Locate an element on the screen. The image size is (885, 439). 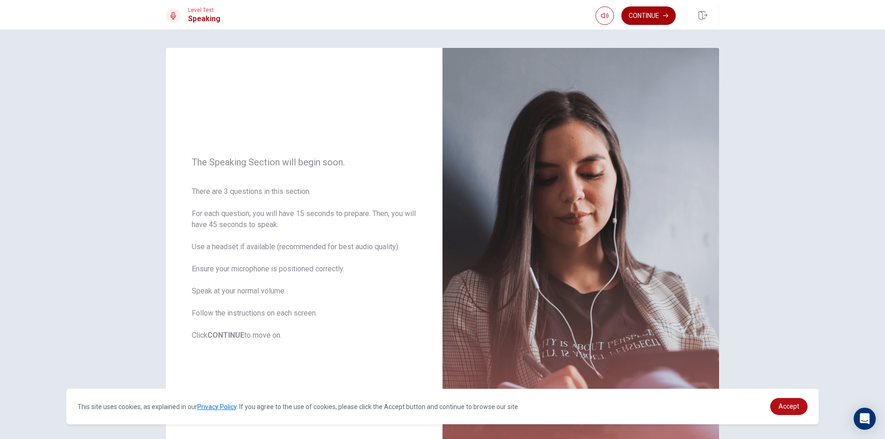
button: Continue is located at coordinates (648, 16).